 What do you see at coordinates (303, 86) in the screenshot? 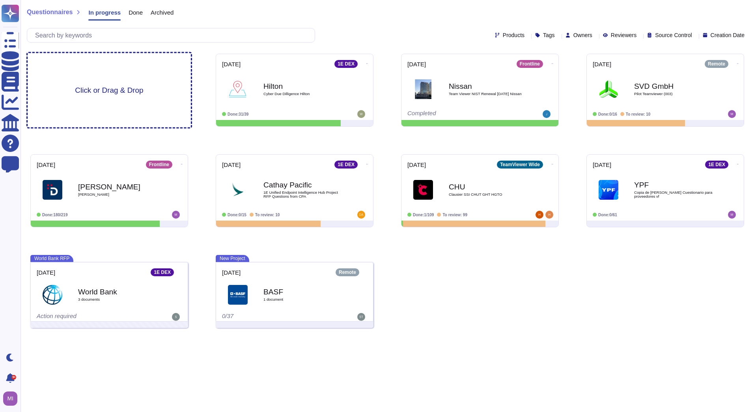
I see `b: Hilton` at bounding box center [303, 86].